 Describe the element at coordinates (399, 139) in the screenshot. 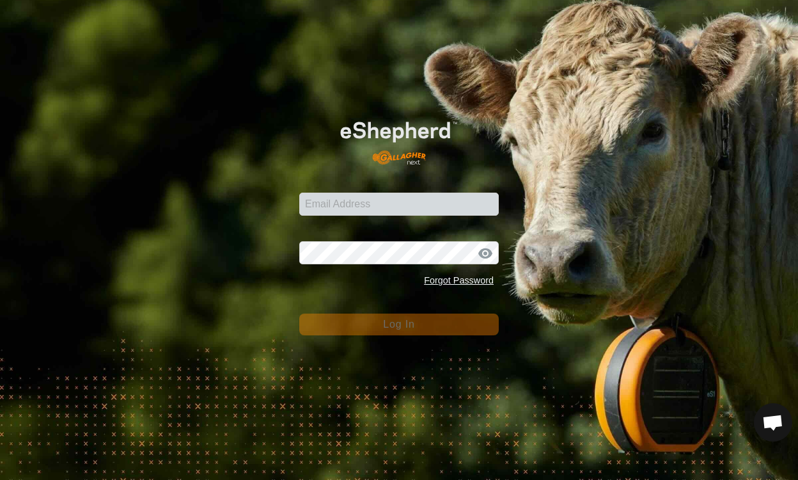

I see `img: E-shepherd Logo` at that location.